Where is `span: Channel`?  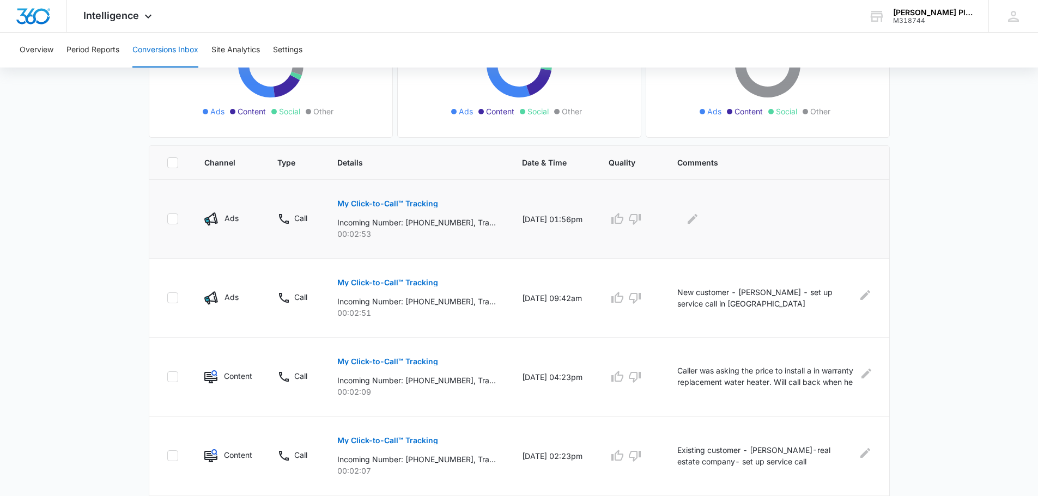
span: Channel is located at coordinates (220, 162).